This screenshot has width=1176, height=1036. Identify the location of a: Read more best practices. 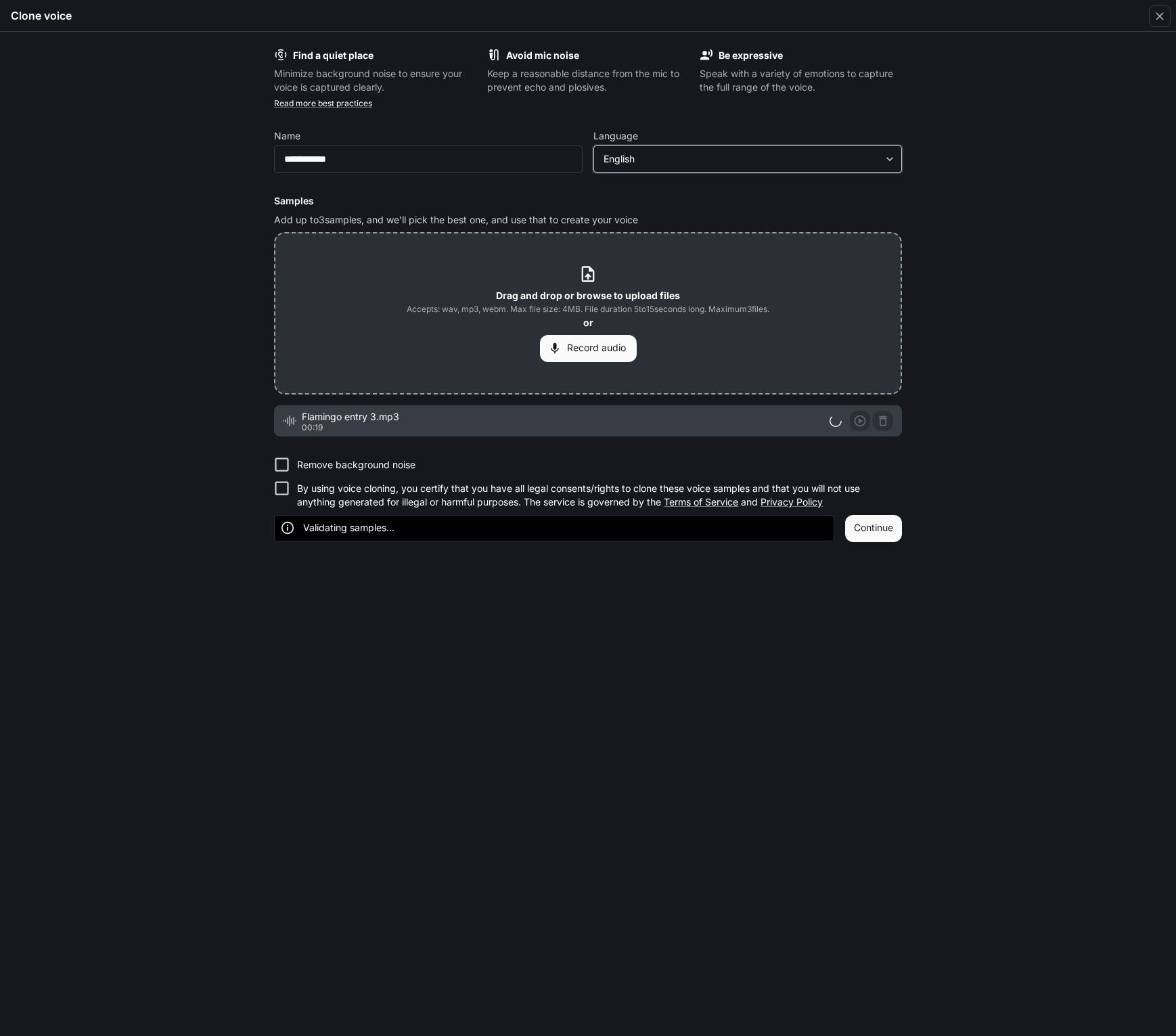
(323, 103).